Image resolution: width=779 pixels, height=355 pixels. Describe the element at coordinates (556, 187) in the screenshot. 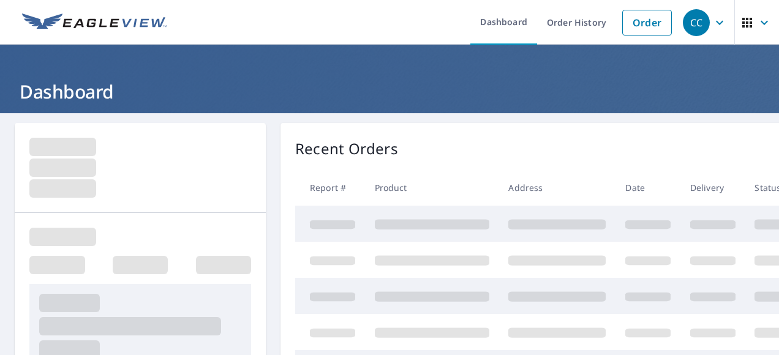

I see `th: Address` at that location.